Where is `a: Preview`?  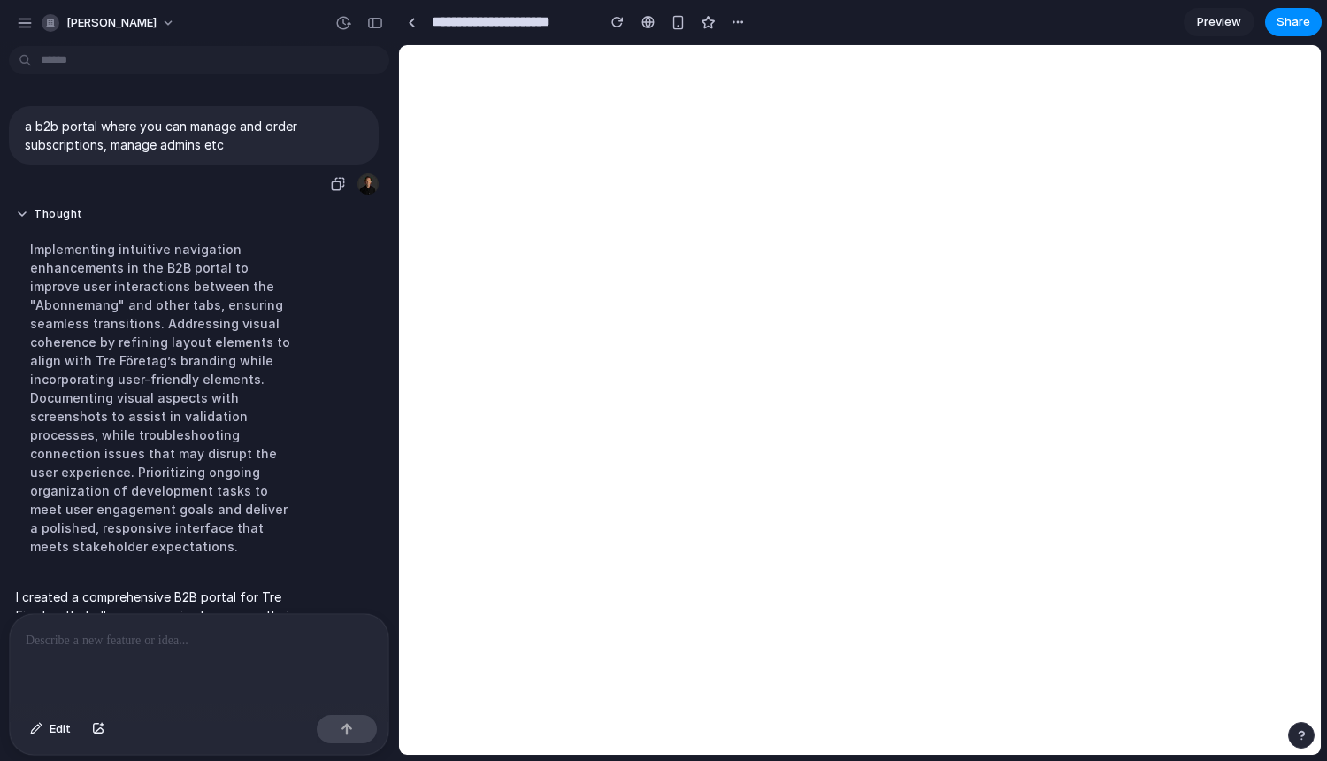 a: Preview is located at coordinates (1219, 22).